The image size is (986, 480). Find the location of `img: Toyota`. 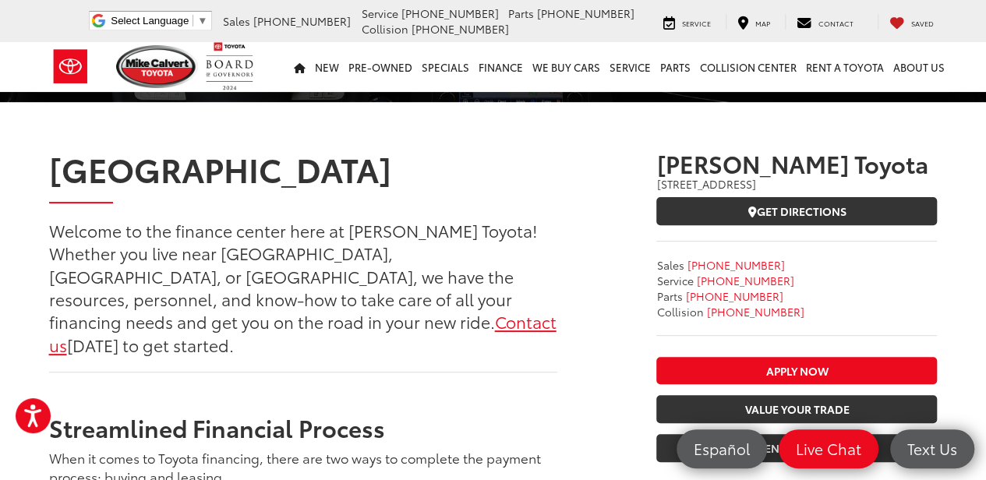

img: Toyota is located at coordinates (70, 66).